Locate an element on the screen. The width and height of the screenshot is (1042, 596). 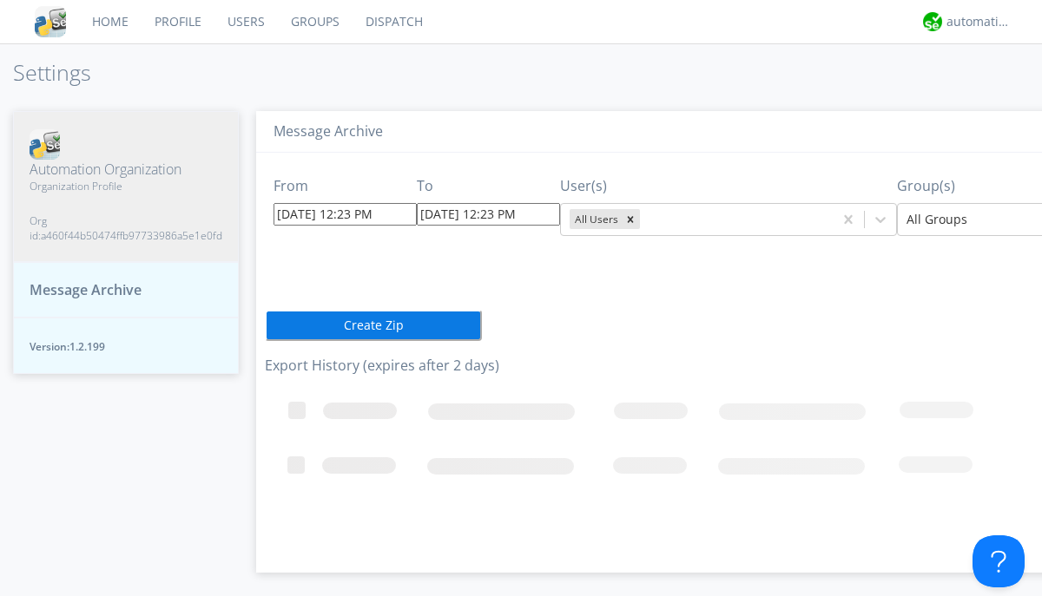
button: Automation OrganizationOrganization ProfileOrg id:a460f44b50474ffb97733986a5e1e0fd is located at coordinates (126, 187).